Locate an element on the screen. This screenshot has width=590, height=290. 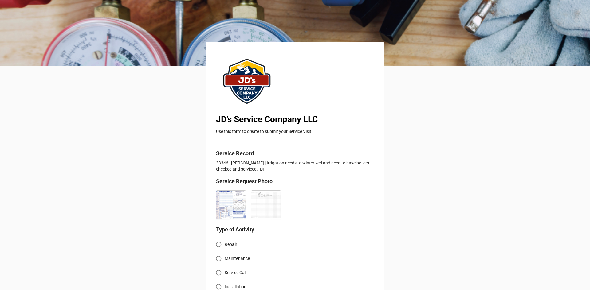
span: Repair is located at coordinates (231, 244).